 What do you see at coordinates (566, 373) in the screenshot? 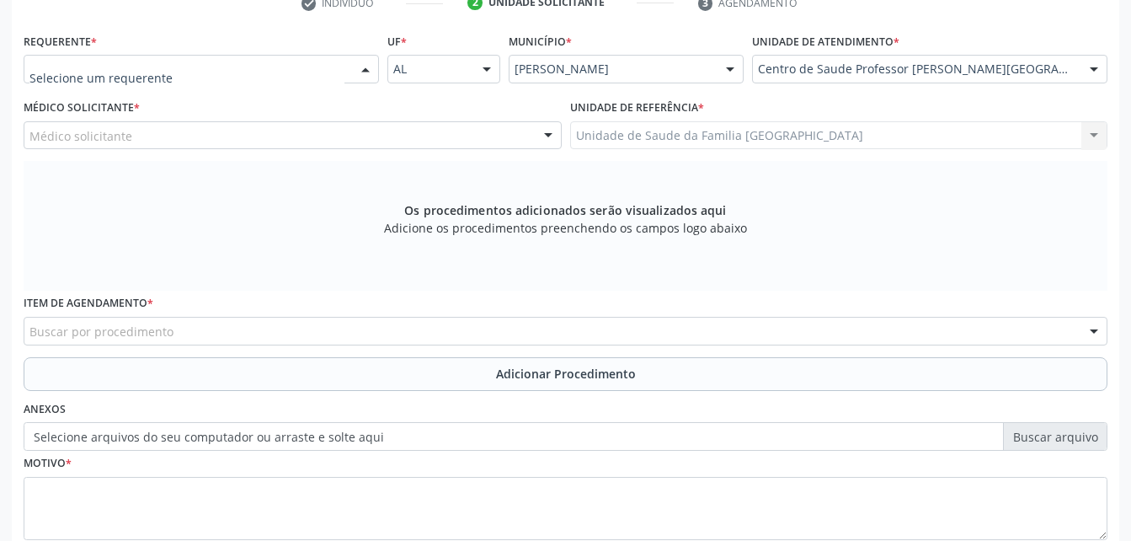
I see `span: Adicionar Procedimento` at bounding box center [566, 373].